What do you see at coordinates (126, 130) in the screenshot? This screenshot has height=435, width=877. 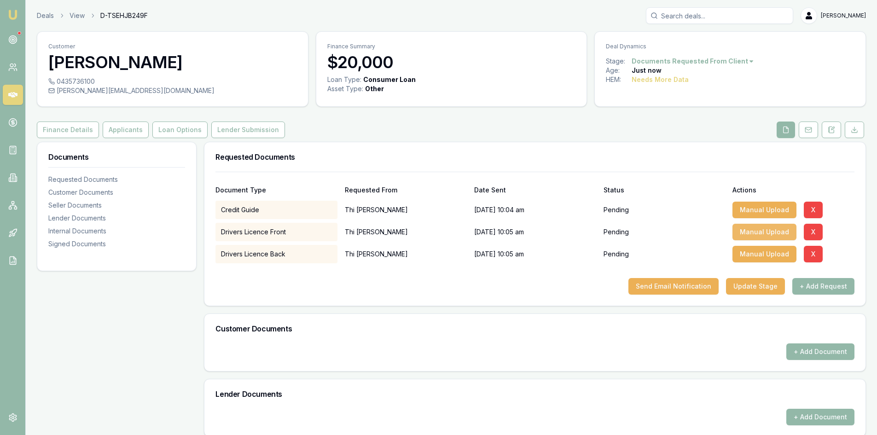 I see `a: Applicants` at bounding box center [126, 130].